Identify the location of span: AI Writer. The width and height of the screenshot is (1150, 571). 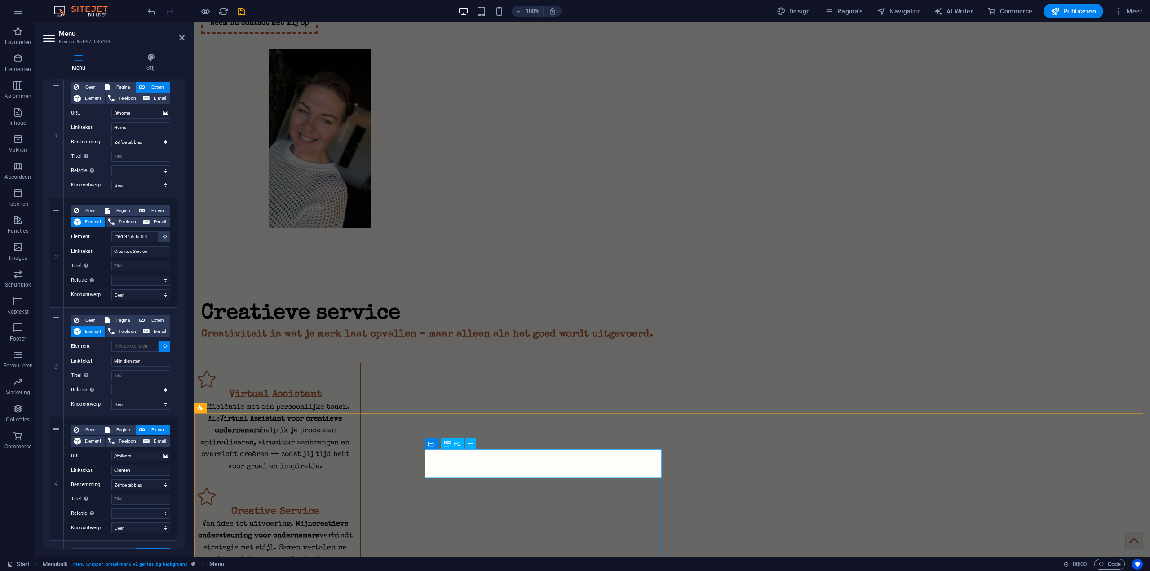
(954, 11).